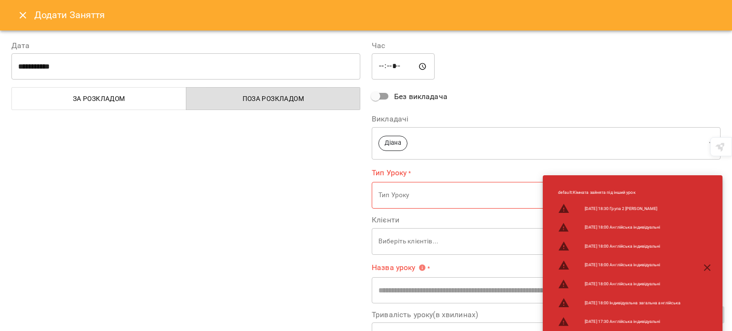 This screenshot has height=331, width=732. I want to click on button: Close, so click(23, 15).